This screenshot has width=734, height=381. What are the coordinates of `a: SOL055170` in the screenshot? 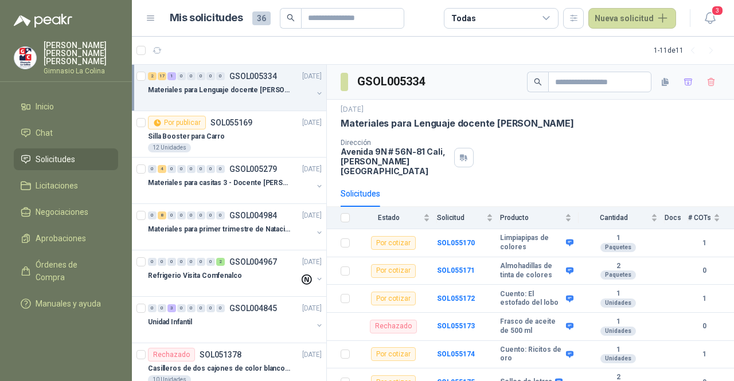 It's located at (456, 243).